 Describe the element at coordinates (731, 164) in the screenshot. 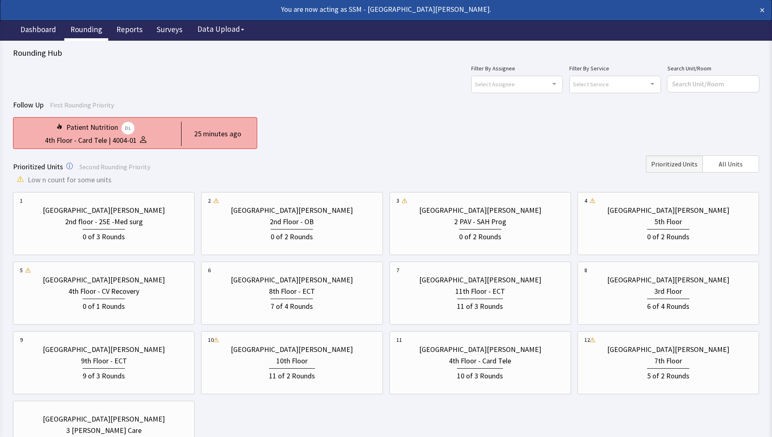

I see `span: All Units` at that location.